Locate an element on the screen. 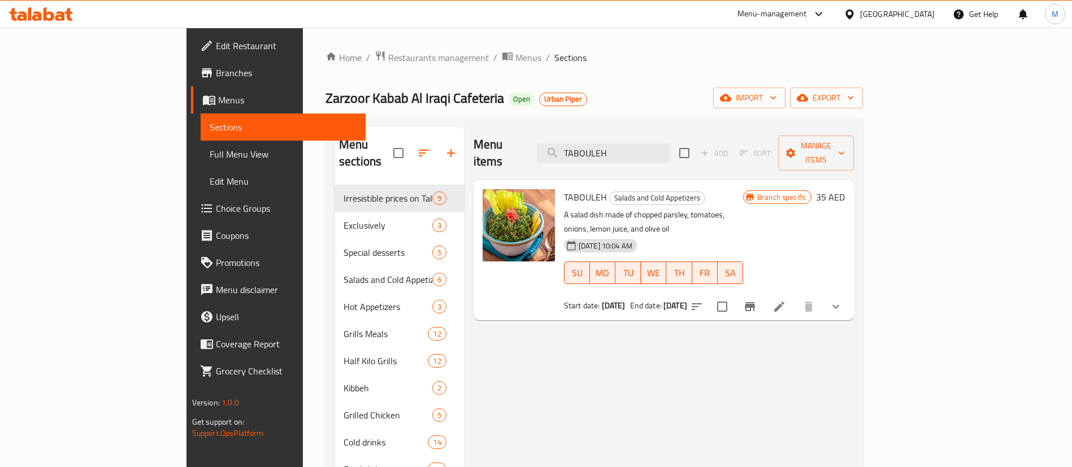  span: 9 is located at coordinates (439, 198).